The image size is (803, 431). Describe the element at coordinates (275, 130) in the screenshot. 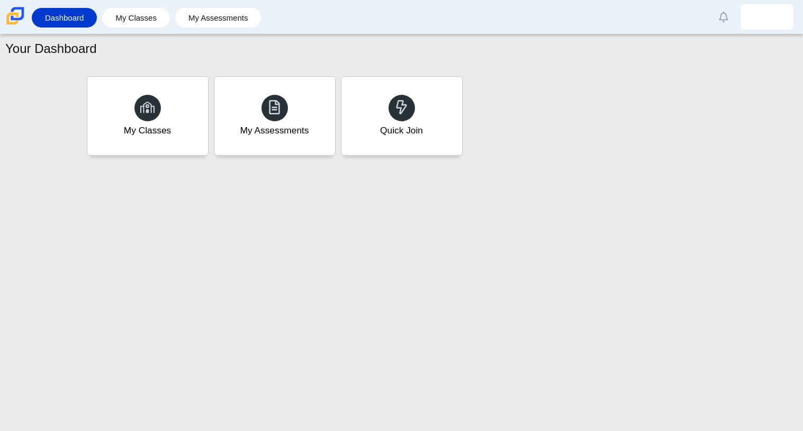

I see `div: My Assessments` at that location.